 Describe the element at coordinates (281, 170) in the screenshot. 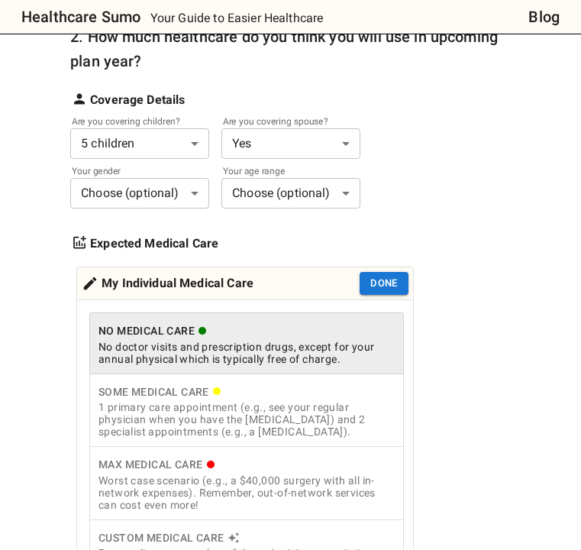

I see `label: Your age range` at that location.